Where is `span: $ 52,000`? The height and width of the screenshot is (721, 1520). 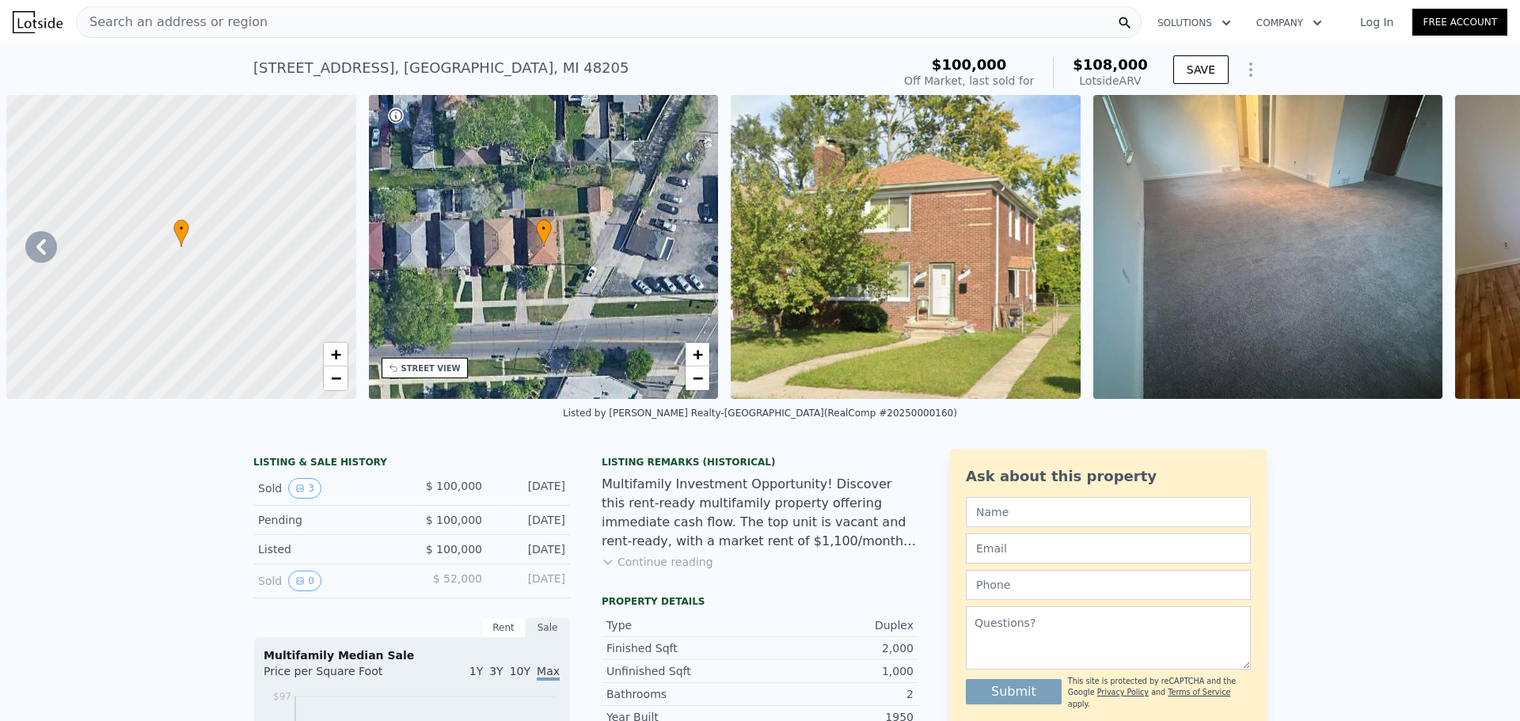 span: $ 52,000 is located at coordinates (457, 579).